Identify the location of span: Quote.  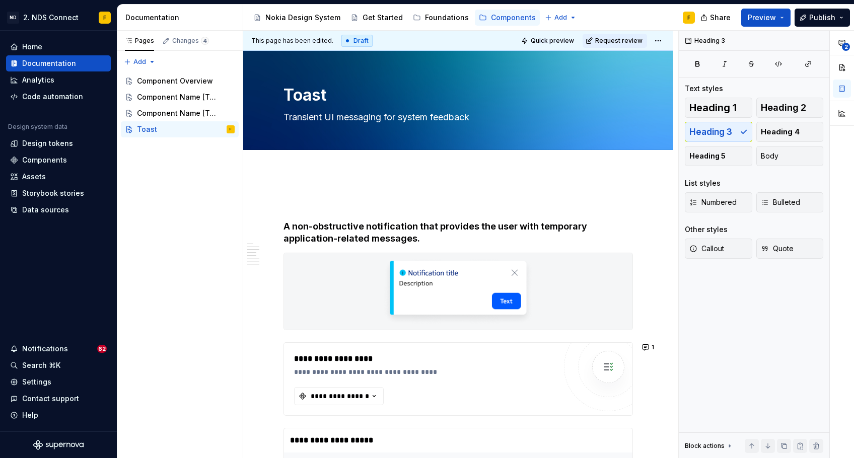
(777, 249).